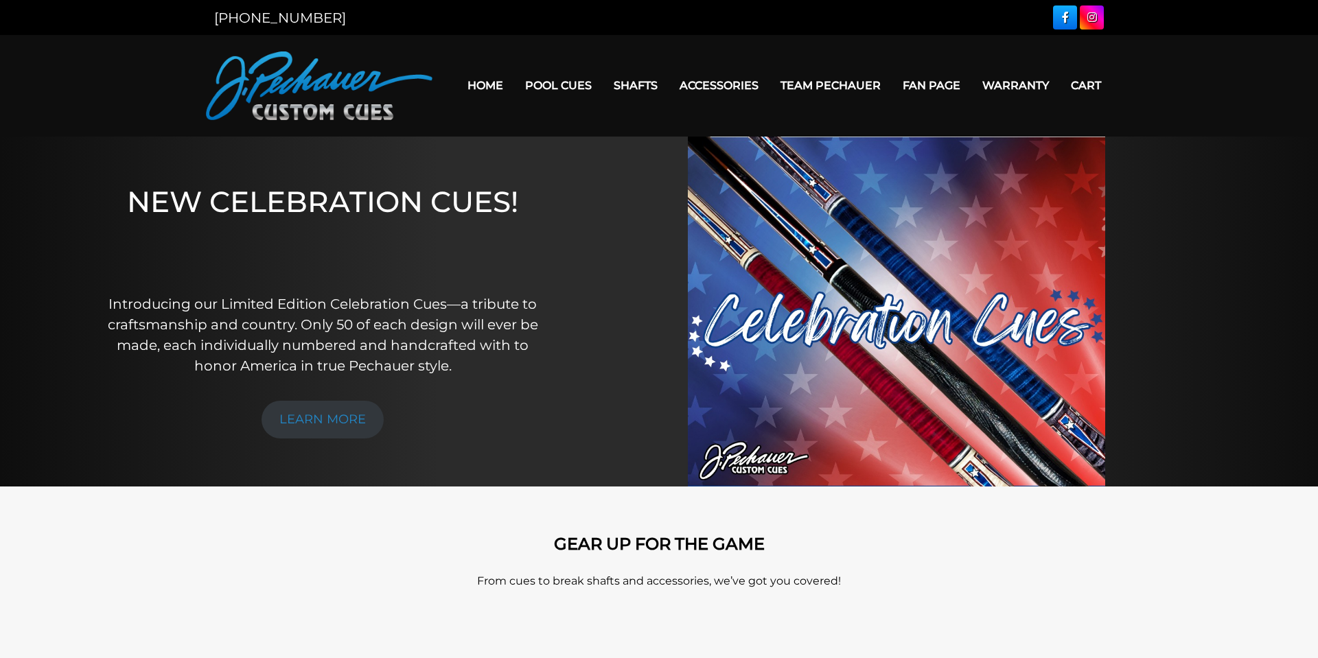 This screenshot has width=1318, height=658. What do you see at coordinates (659, 581) in the screenshot?
I see `p: From cues to break shafts and accessories, we’ve got you covered!` at bounding box center [659, 581].